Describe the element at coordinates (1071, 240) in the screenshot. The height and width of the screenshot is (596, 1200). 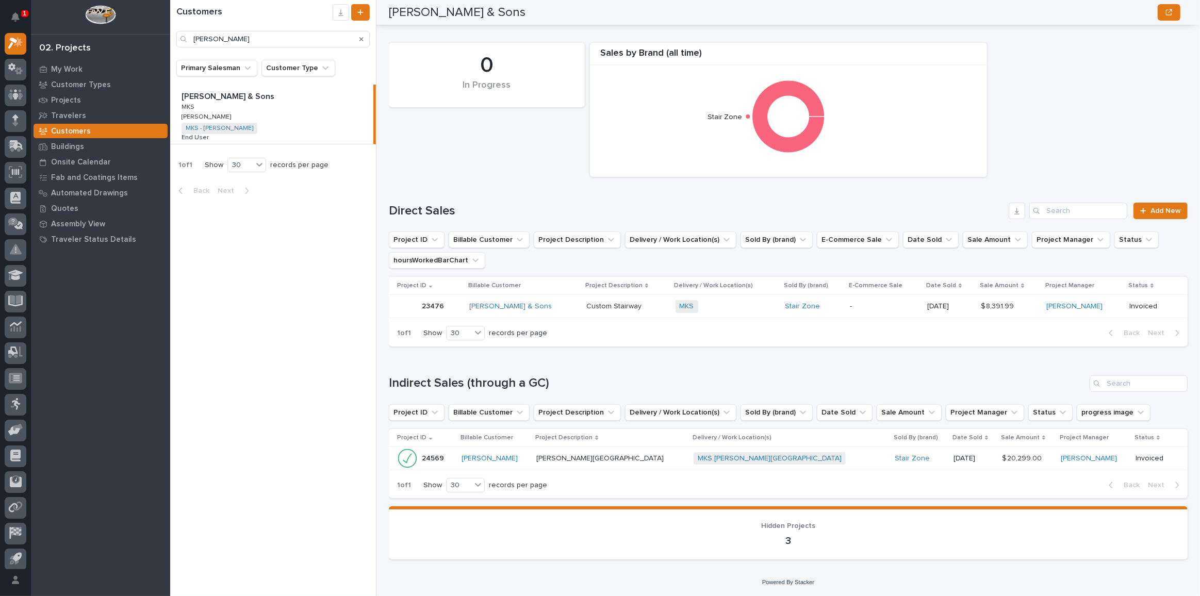
I see `button: Project Manager` at that location.